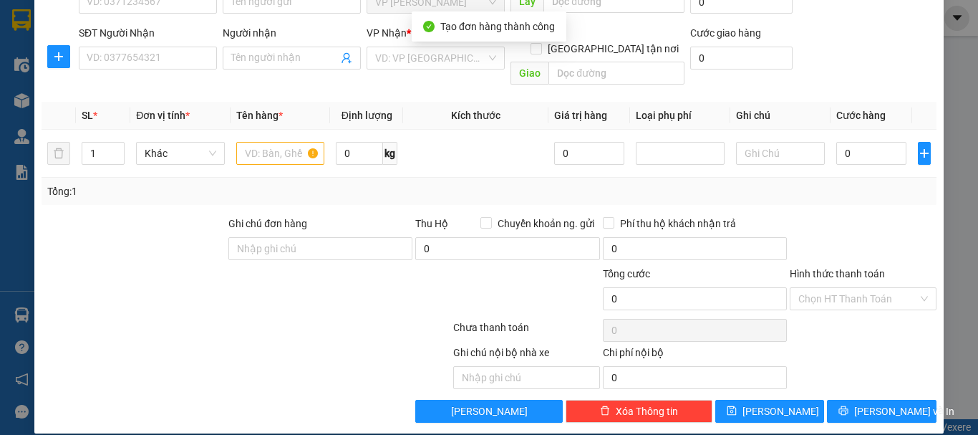 The image size is (978, 435). What do you see at coordinates (780, 115) in the screenshot?
I see `th: Ghi chú` at bounding box center [780, 115].